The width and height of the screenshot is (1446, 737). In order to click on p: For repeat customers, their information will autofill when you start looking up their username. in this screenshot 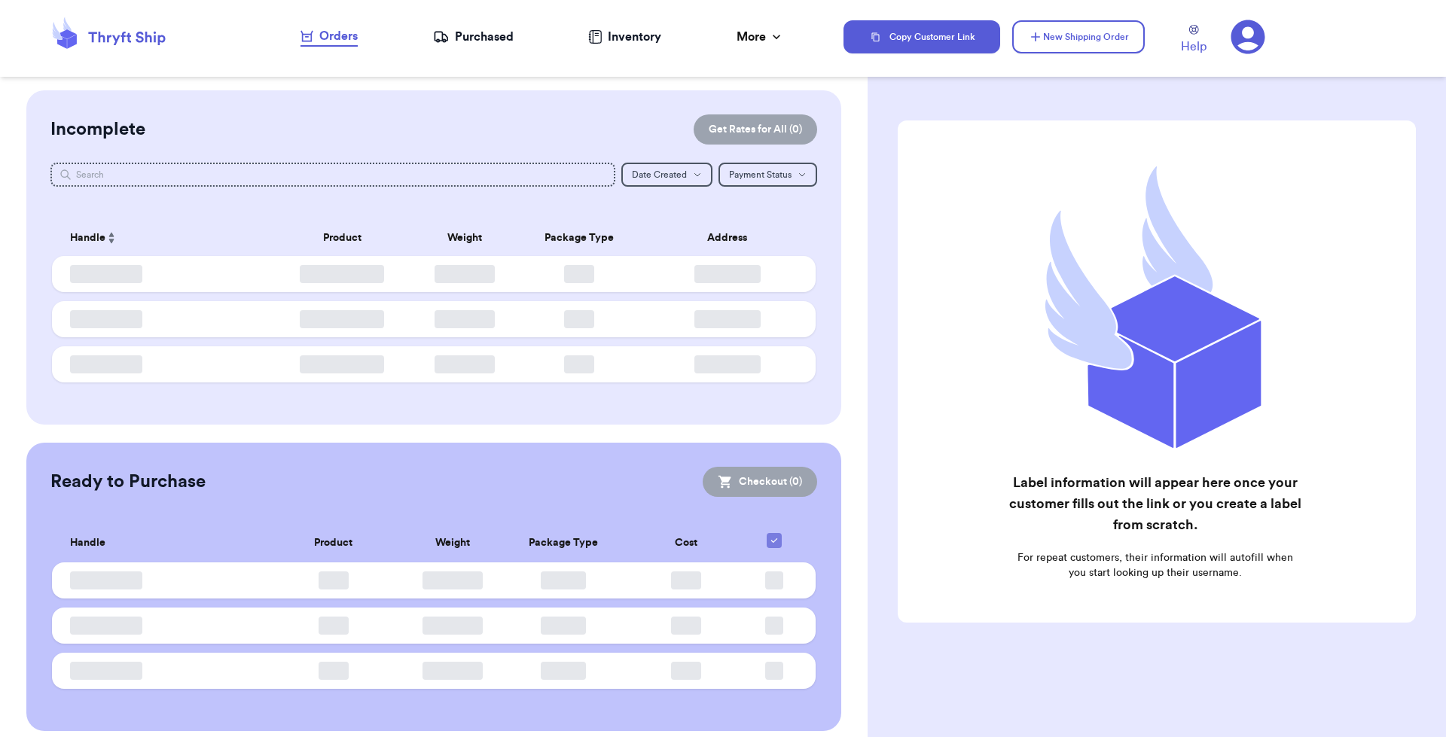, I will do `click(1154, 566)`.